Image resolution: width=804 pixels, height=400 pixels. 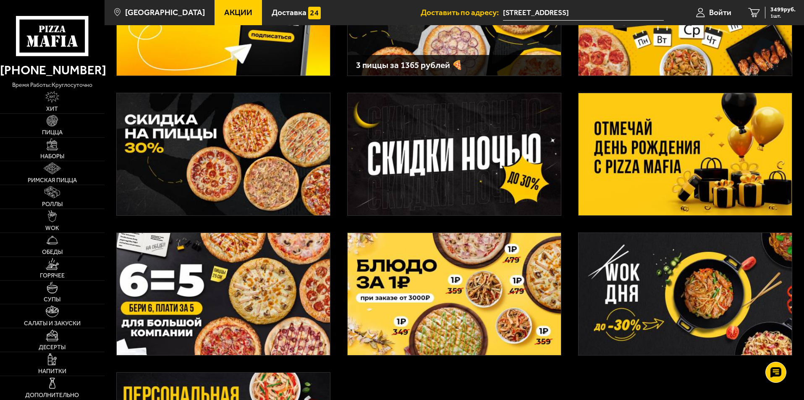 What do you see at coordinates (720, 12) in the screenshot?
I see `span: Войти` at bounding box center [720, 12].